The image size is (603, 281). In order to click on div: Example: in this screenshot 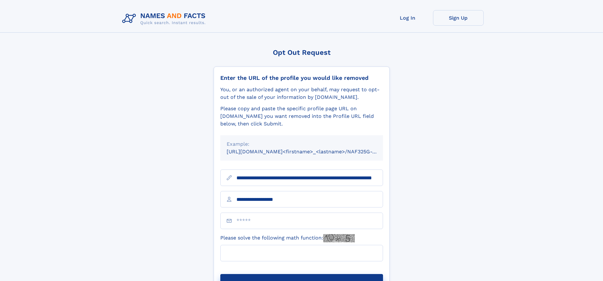, I will do `click(302, 144)`.